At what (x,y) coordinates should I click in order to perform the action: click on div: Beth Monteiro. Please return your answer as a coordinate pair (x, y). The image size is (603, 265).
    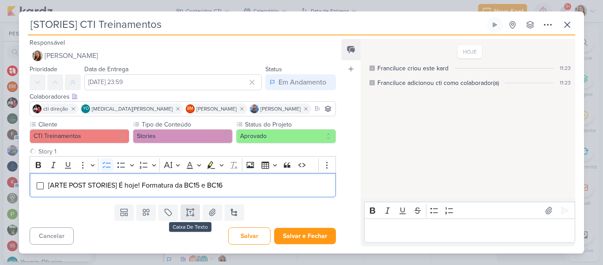
    Looking at the image, I should click on (190, 109).